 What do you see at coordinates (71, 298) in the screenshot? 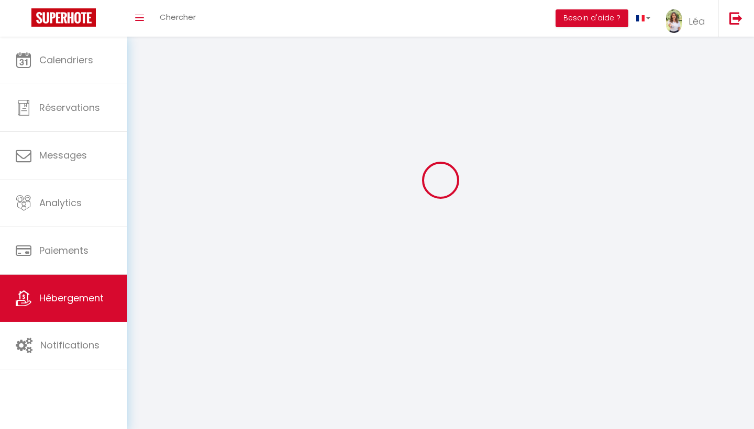
I see `span: Hébergement` at bounding box center [71, 298].